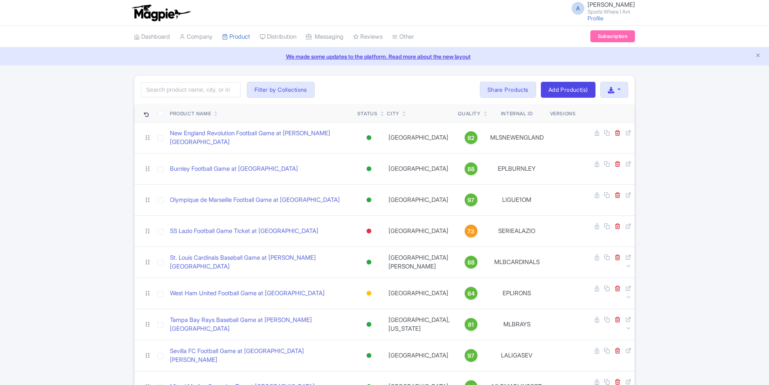  What do you see at coordinates (758, 56) in the screenshot?
I see `button: Close announcement` at bounding box center [758, 56].